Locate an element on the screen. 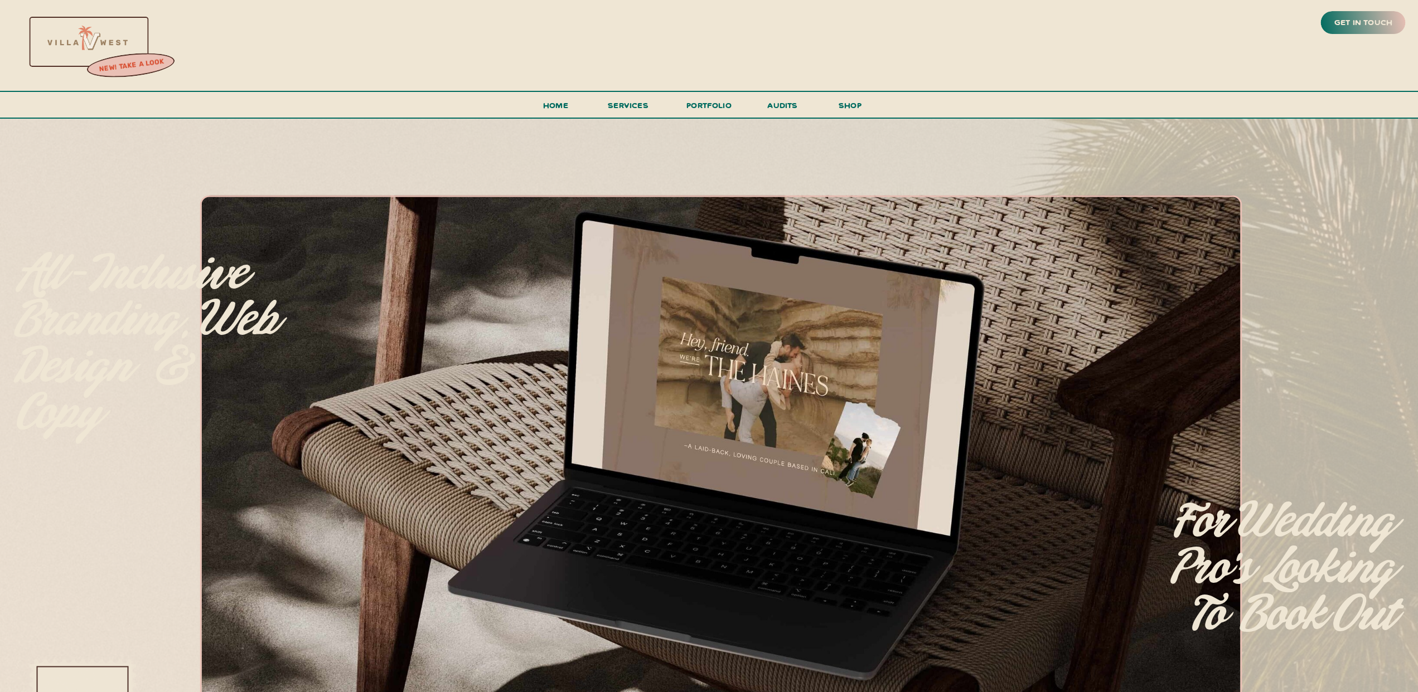  a: get in touch is located at coordinates (1363, 23).